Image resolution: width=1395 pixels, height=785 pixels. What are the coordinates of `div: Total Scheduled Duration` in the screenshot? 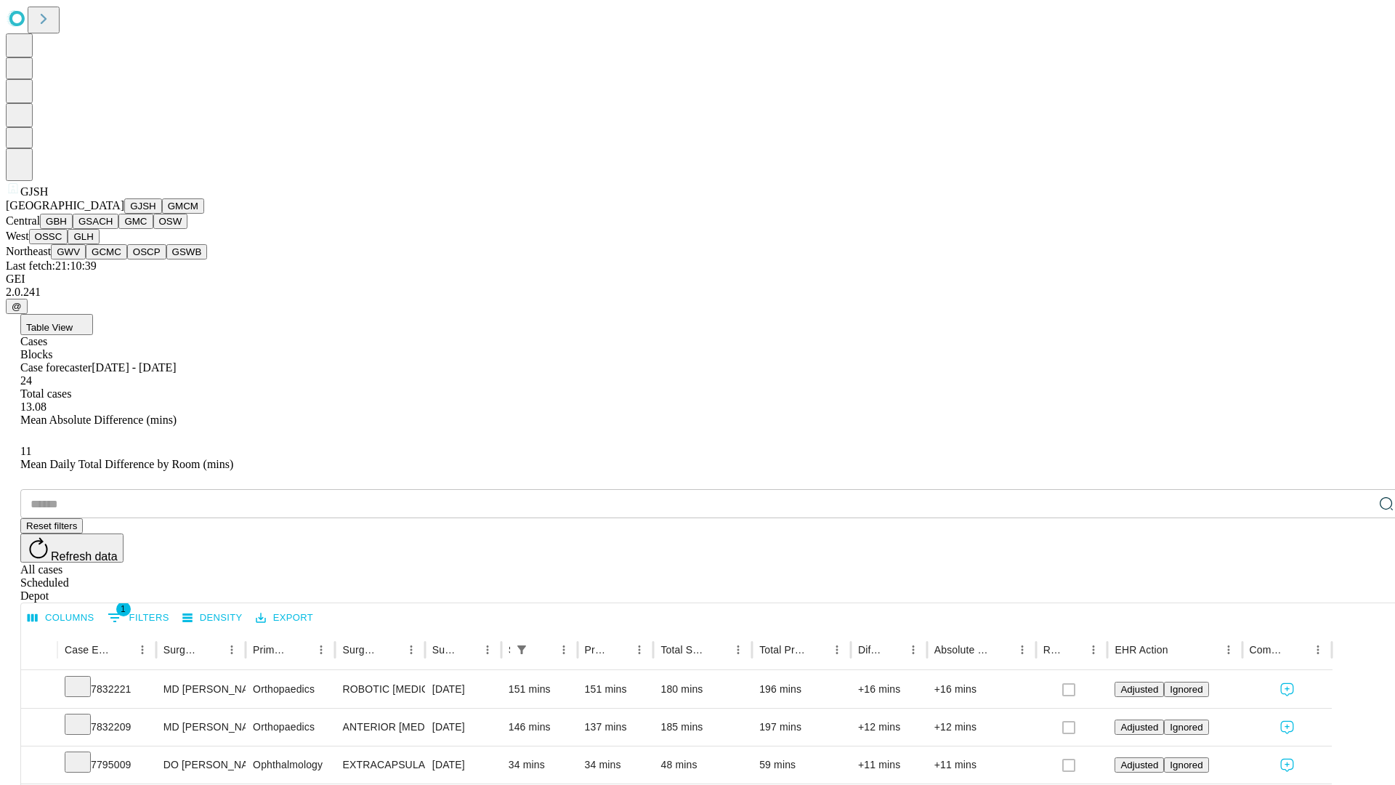 It's located at (683, 650).